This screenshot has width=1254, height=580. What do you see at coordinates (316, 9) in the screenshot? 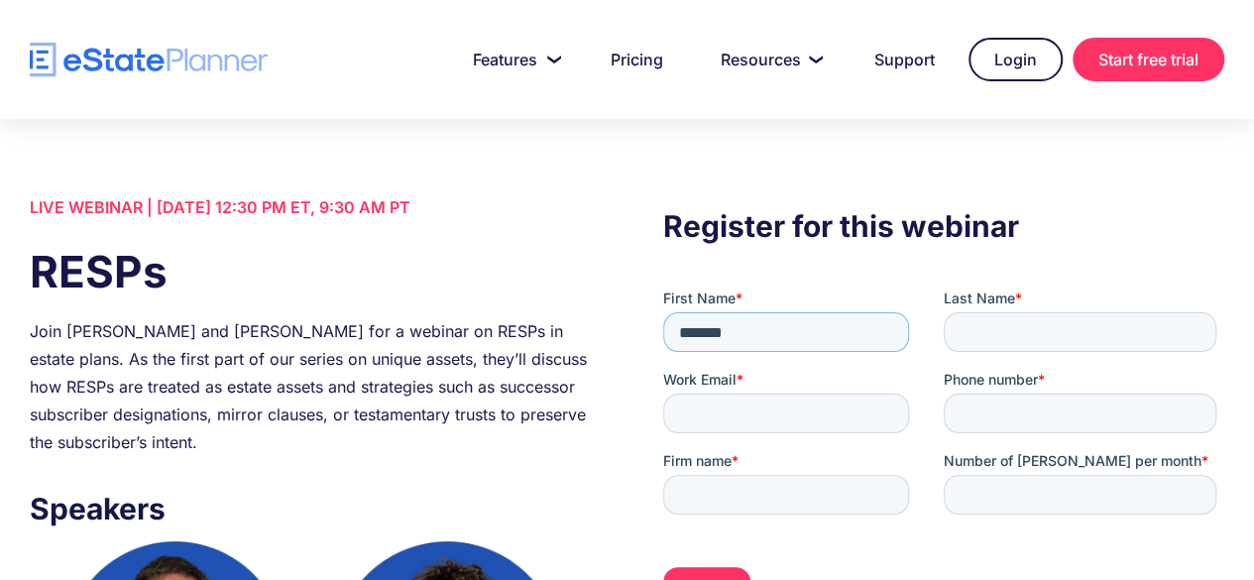
I see `span: Last Name` at bounding box center [316, 9].